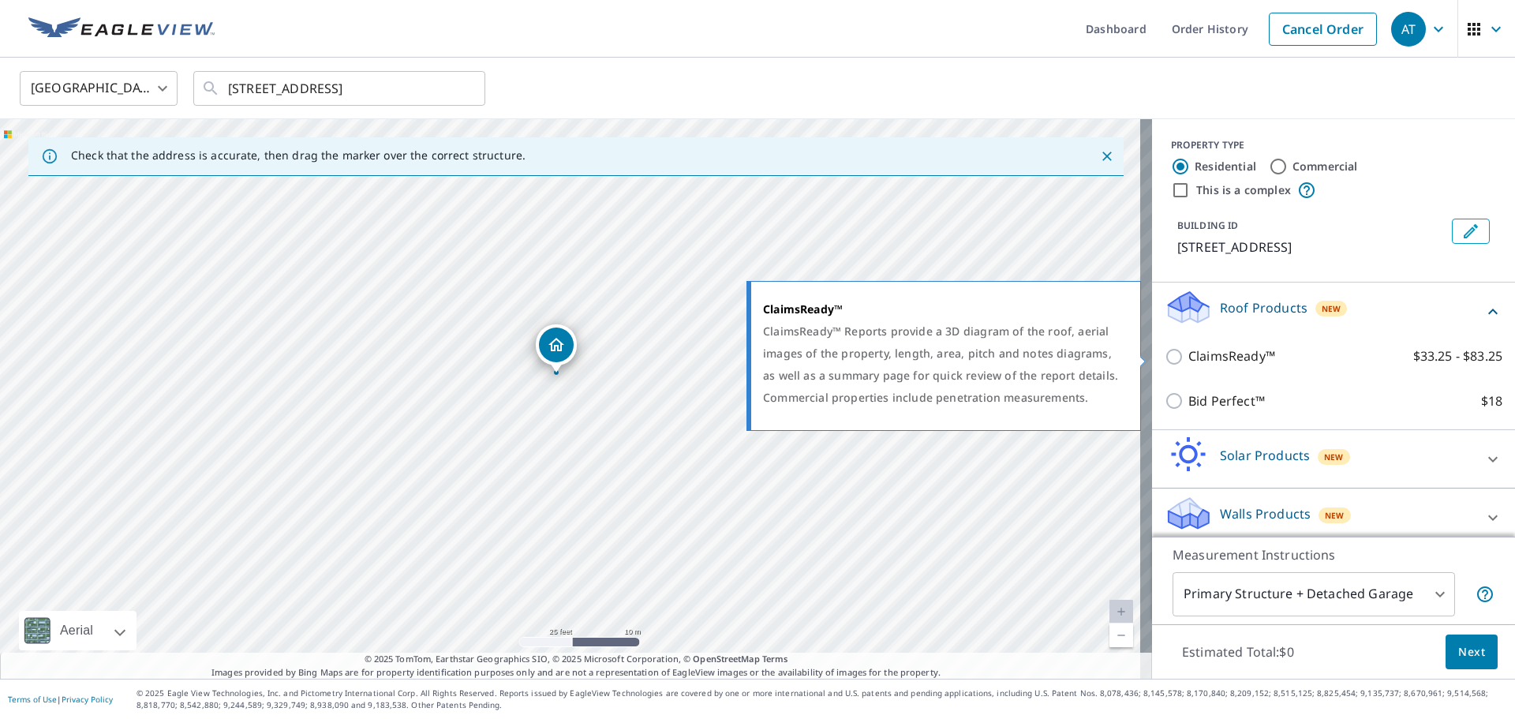 The height and width of the screenshot is (719, 1515). What do you see at coordinates (87, 699) in the screenshot?
I see `a: Privacy Policy` at bounding box center [87, 699].